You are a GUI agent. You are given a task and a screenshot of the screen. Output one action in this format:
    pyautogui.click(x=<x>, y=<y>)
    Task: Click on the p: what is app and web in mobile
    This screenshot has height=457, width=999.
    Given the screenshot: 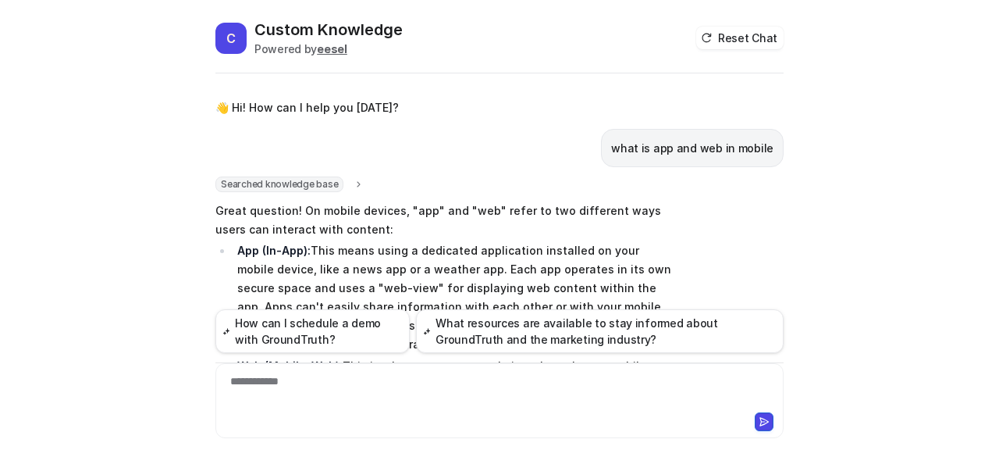 What is the action you would take?
    pyautogui.click(x=693, y=148)
    